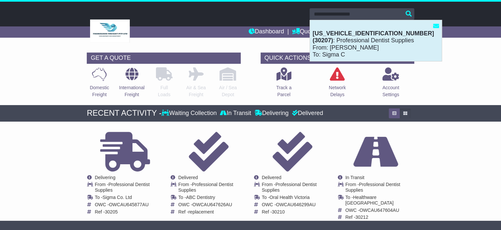 Image resolution: width=501 pixels, height=230 pixels. I want to click on p: Full Loads, so click(164, 91).